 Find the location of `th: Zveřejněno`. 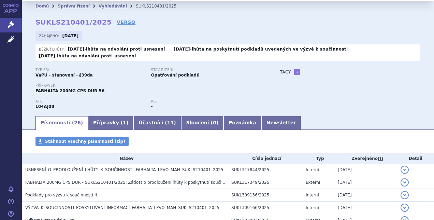

th: Zveřejněno is located at coordinates (365, 158).